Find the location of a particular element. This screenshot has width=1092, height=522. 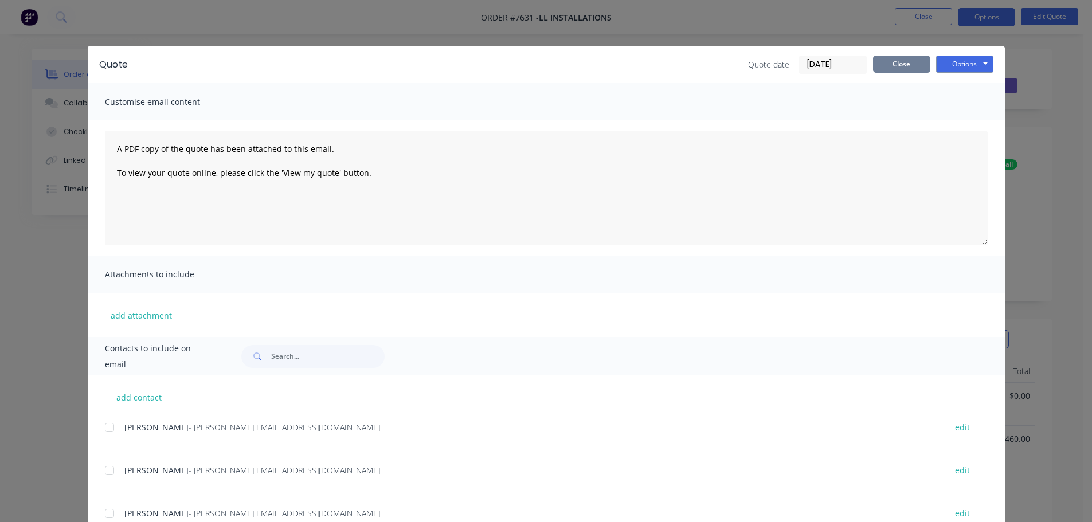

span: Quote date is located at coordinates (769, 64).